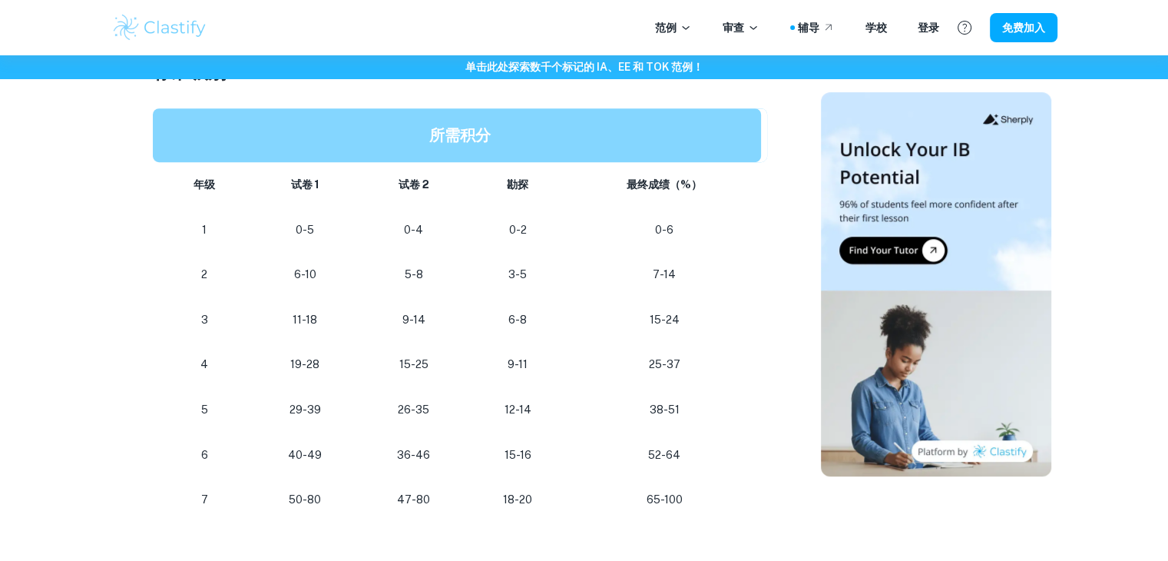  What do you see at coordinates (514, 67) in the screenshot?
I see `font: 单击此处探索数千个` at bounding box center [514, 67].